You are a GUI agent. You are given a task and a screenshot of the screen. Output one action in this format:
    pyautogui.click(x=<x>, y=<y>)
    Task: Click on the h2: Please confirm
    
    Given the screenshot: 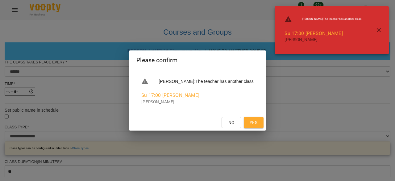 What is the action you would take?
    pyautogui.click(x=197, y=60)
    